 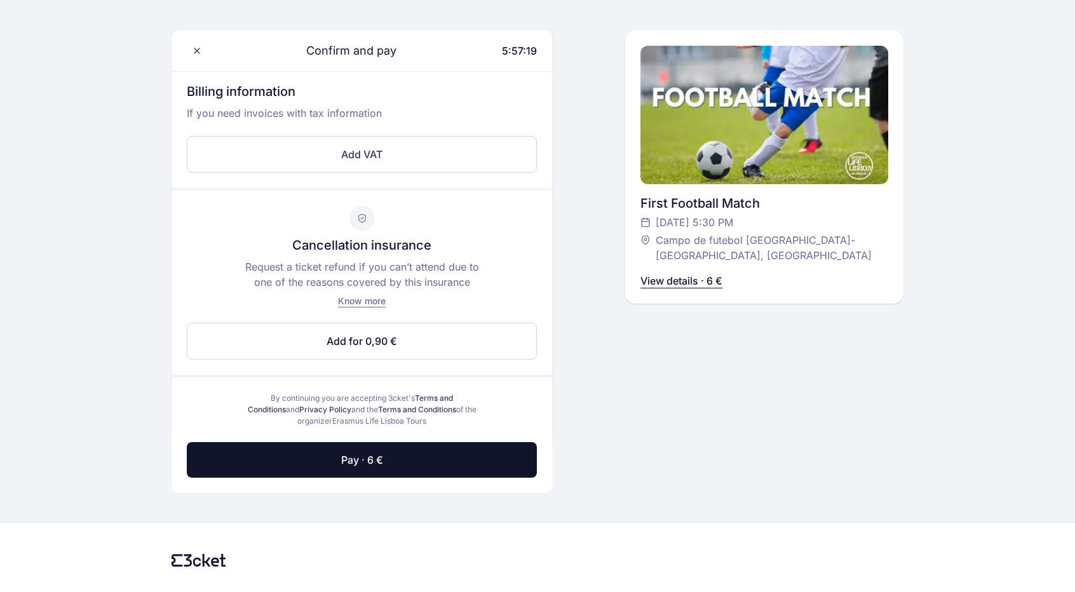 I want to click on a: Privacy Policy, so click(x=325, y=409).